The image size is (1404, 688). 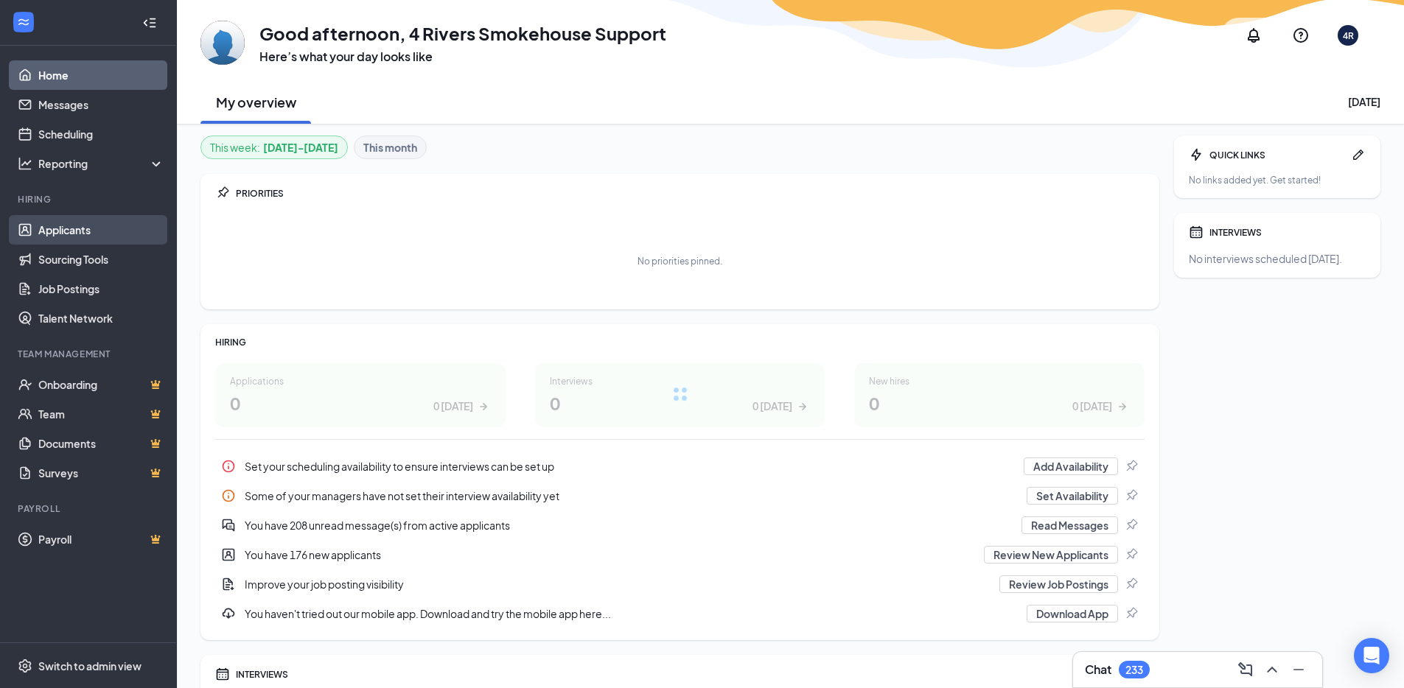 I want to click on svg: Bolt, so click(x=1196, y=155).